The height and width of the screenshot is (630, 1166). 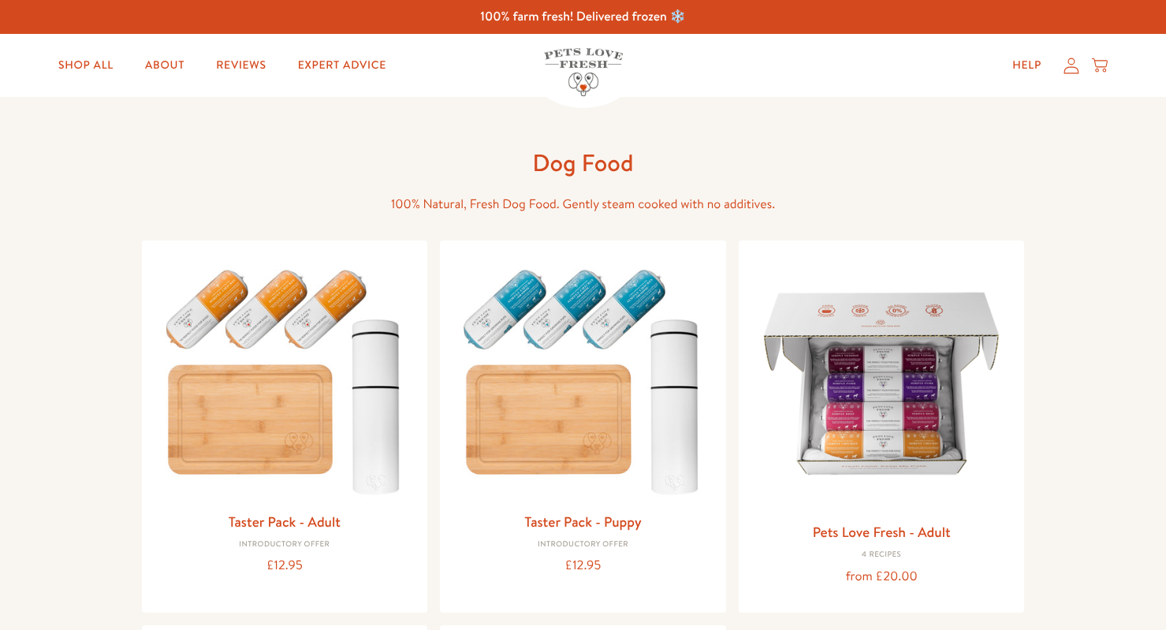 What do you see at coordinates (583, 162) in the screenshot?
I see `h1: Dog Food` at bounding box center [583, 162].